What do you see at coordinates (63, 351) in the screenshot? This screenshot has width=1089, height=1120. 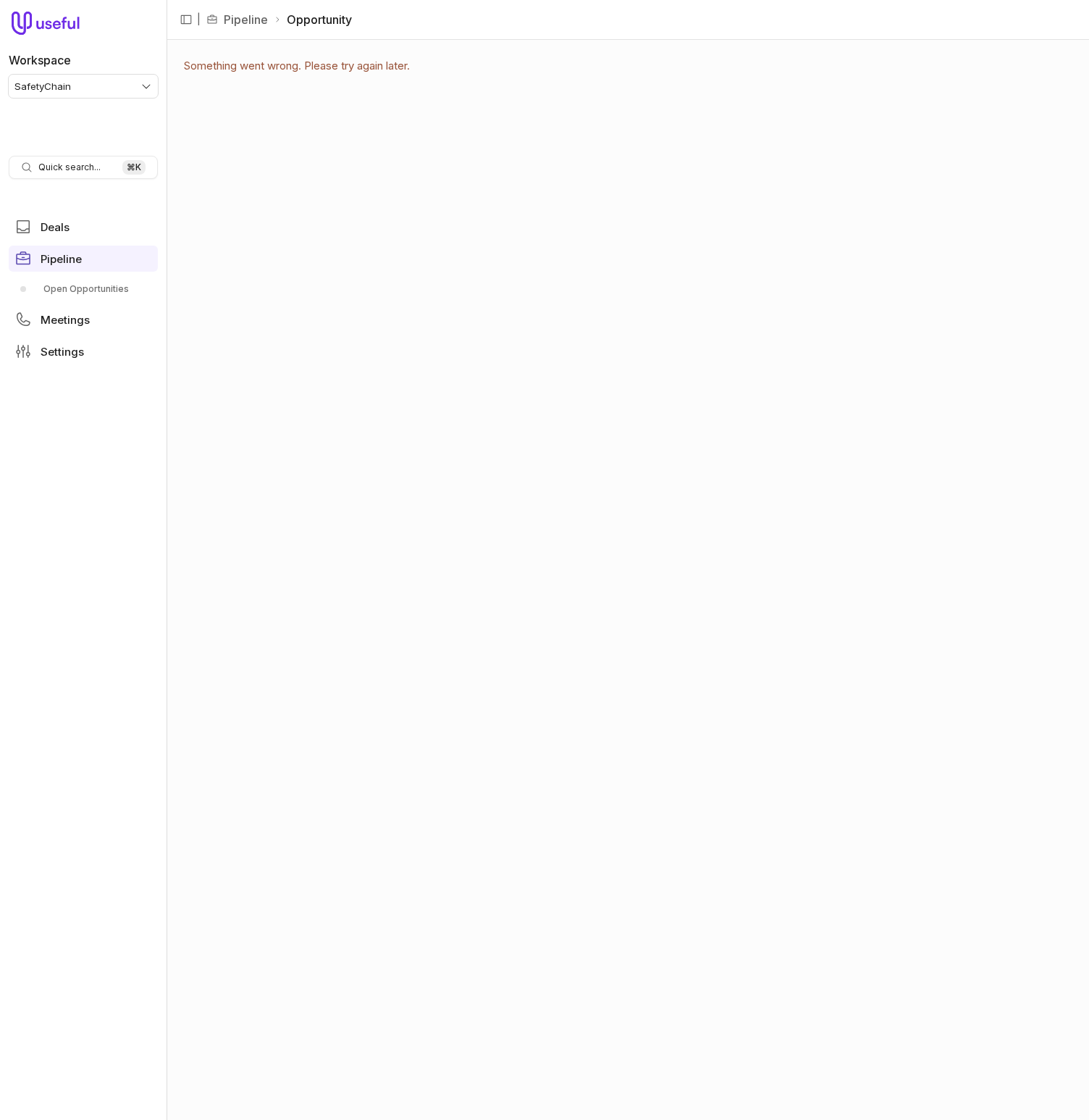 I see `span: Settings` at bounding box center [63, 351].